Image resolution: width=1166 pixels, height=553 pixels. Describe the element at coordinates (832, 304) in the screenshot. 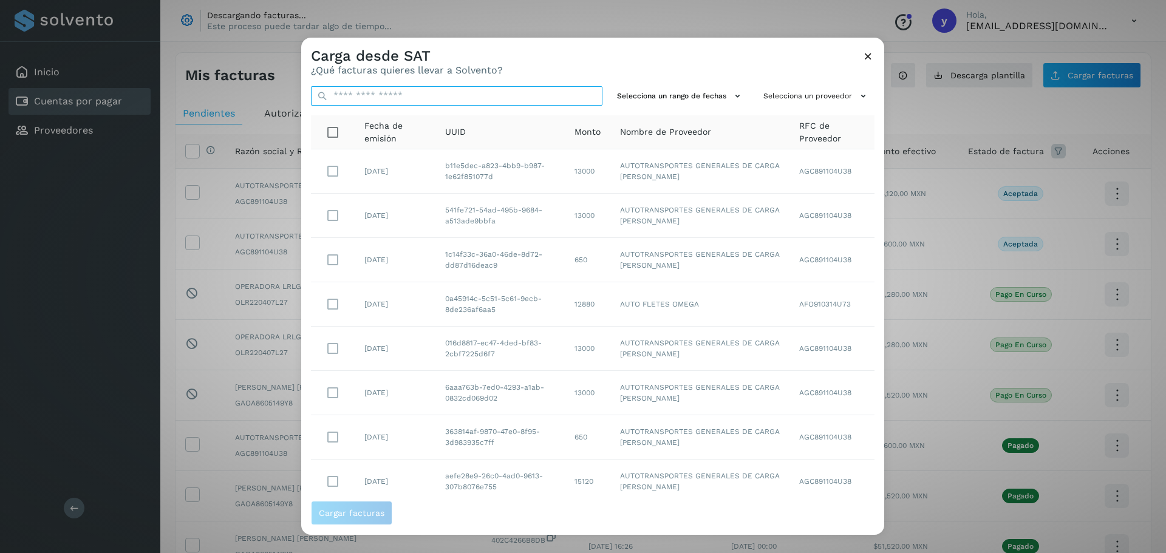

I see `td: AFO910314U73` at that location.